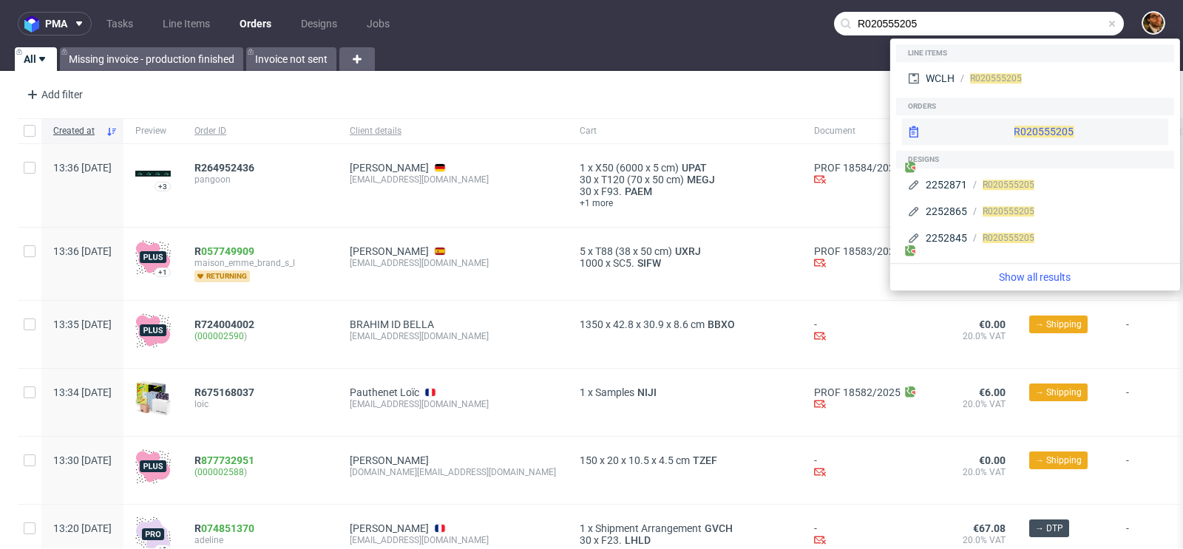 The height and width of the screenshot is (549, 1183). I want to click on span: MEGJ, so click(701, 180).